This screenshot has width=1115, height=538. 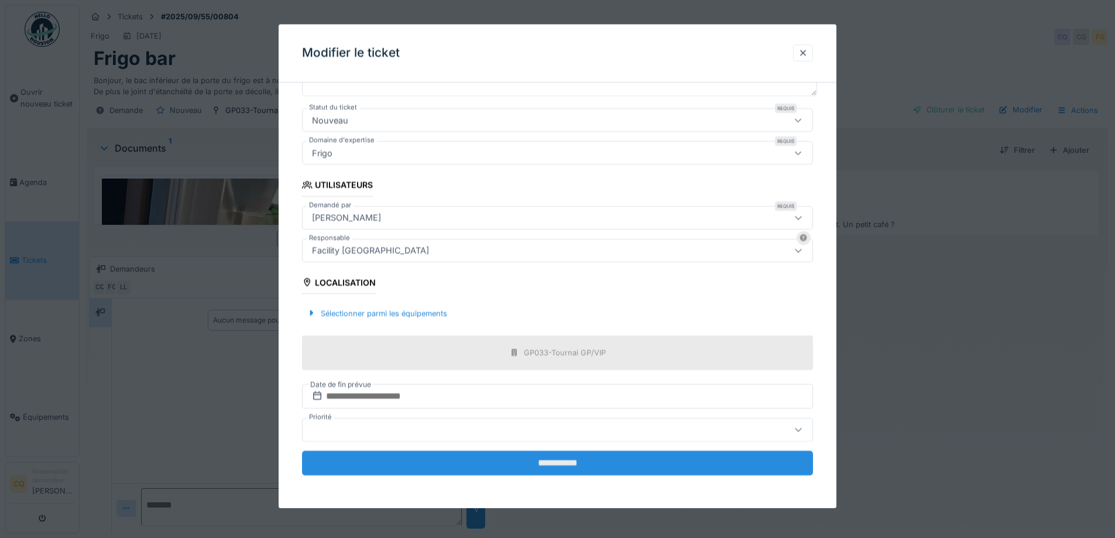 I want to click on div: Localisation, so click(x=339, y=284).